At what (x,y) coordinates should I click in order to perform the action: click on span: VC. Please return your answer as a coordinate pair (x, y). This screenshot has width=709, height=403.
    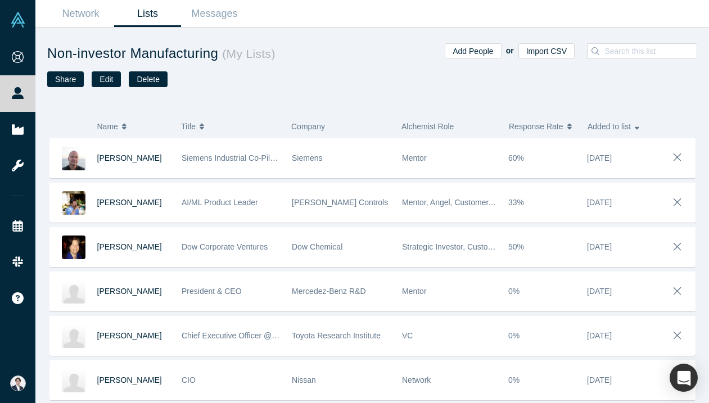
    Looking at the image, I should click on (407, 336).